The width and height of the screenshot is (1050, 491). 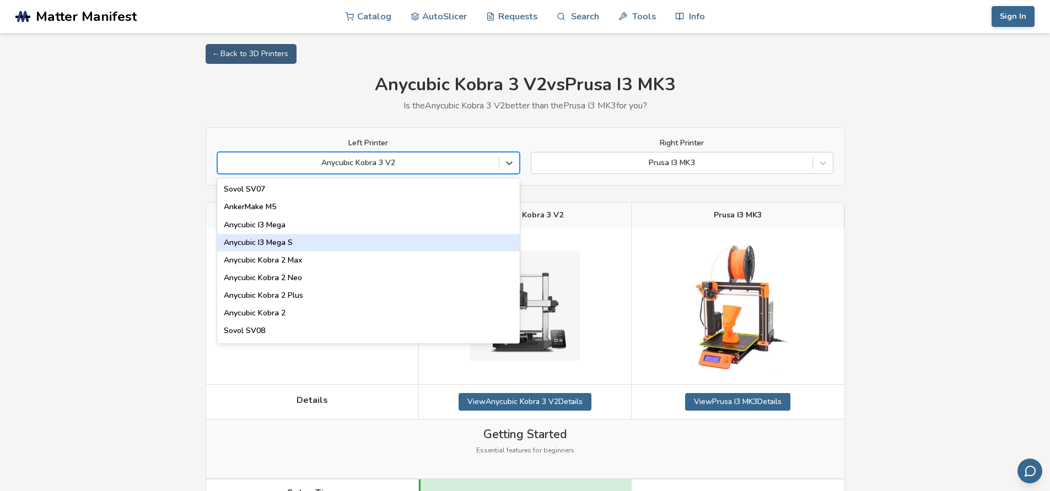 What do you see at coordinates (524, 435) in the screenshot?
I see `span: Getting Started` at bounding box center [524, 435].